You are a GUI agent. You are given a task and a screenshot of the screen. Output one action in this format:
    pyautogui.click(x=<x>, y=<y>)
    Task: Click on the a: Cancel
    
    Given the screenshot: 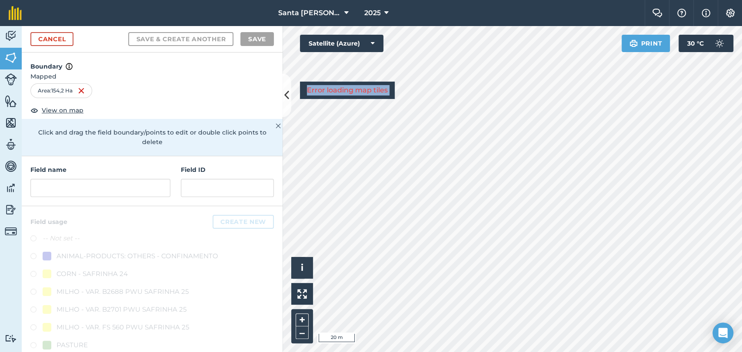 What is the action you would take?
    pyautogui.click(x=52, y=39)
    